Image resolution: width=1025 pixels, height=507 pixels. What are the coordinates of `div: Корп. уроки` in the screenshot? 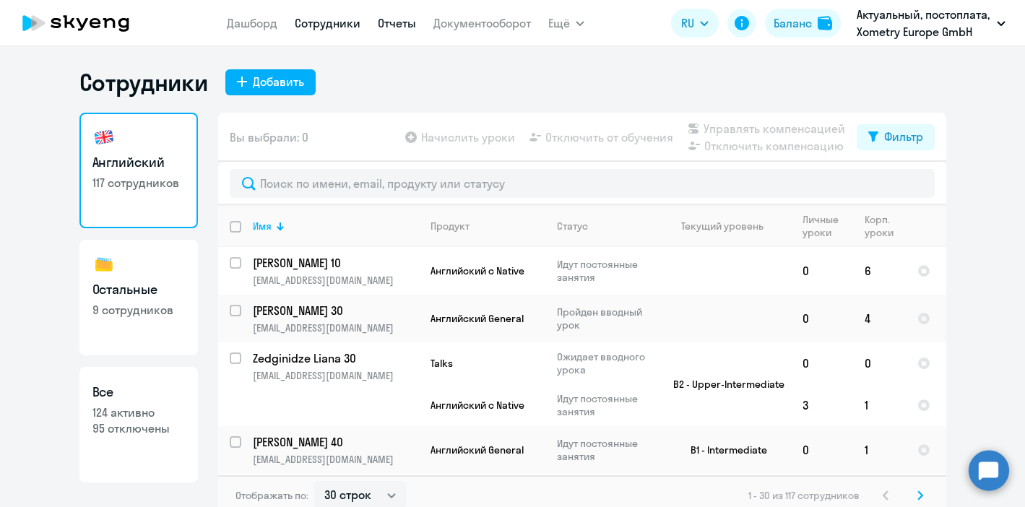 It's located at (885, 226).